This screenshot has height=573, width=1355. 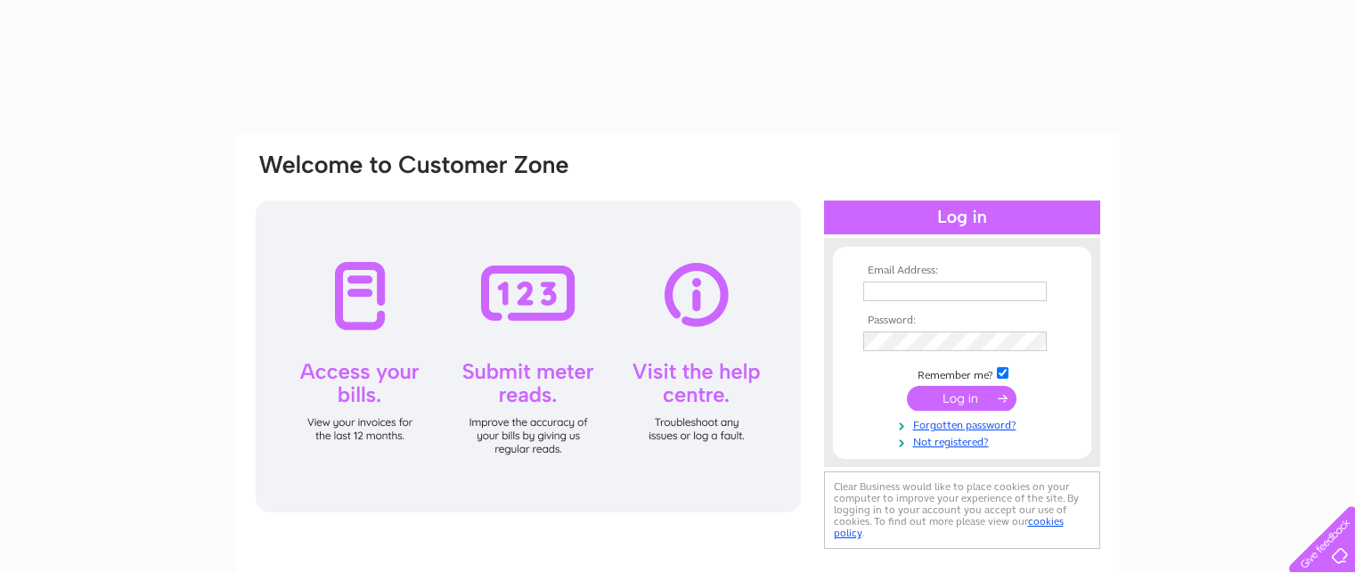 What do you see at coordinates (949, 527) in the screenshot?
I see `a: cookies policy` at bounding box center [949, 527].